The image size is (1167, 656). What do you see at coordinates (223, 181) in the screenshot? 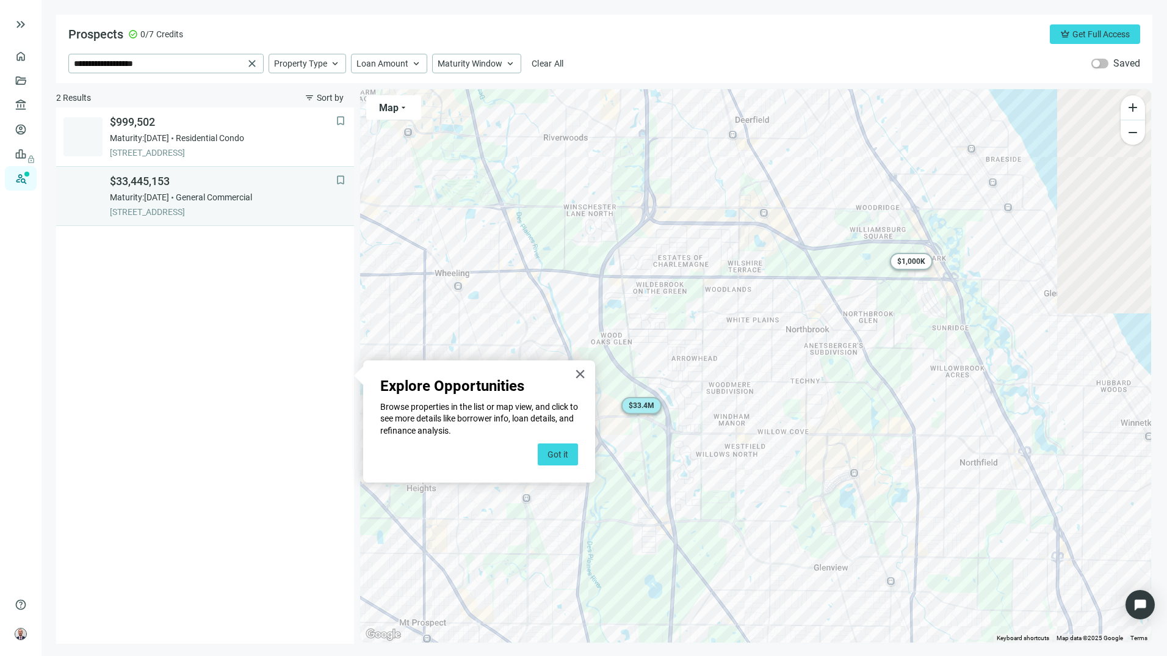
I see `span: $33,445,153` at bounding box center [223, 181].